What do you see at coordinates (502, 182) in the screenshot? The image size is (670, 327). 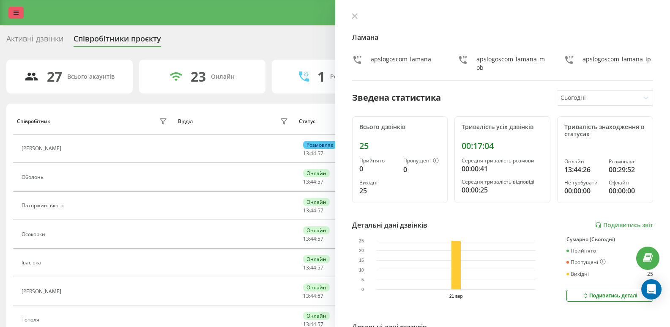 I see `div: Середня тривалість відповіді` at bounding box center [502, 182].